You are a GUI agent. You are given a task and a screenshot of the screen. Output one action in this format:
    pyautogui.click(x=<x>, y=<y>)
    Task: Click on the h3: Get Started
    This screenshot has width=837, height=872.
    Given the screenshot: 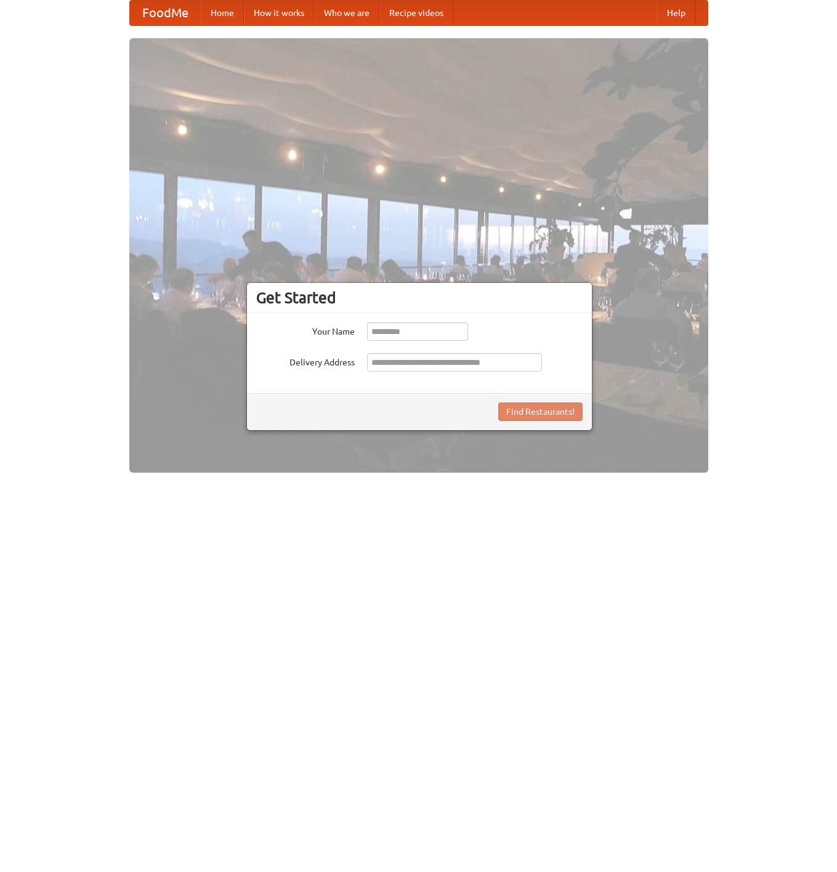 What is the action you would take?
    pyautogui.click(x=420, y=298)
    